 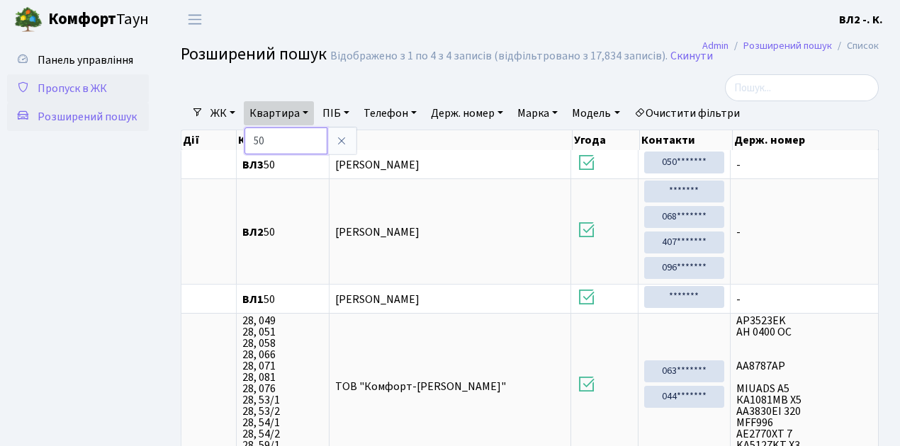 I want to click on a: Квартира, so click(x=279, y=113).